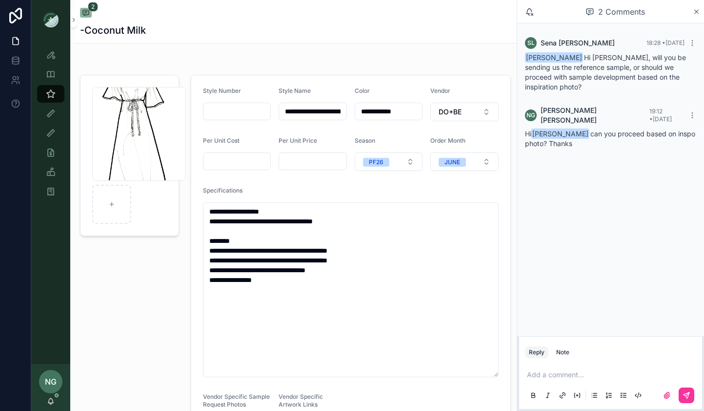  What do you see at coordinates (295, 90) in the screenshot?
I see `span: Style Name` at bounding box center [295, 90].